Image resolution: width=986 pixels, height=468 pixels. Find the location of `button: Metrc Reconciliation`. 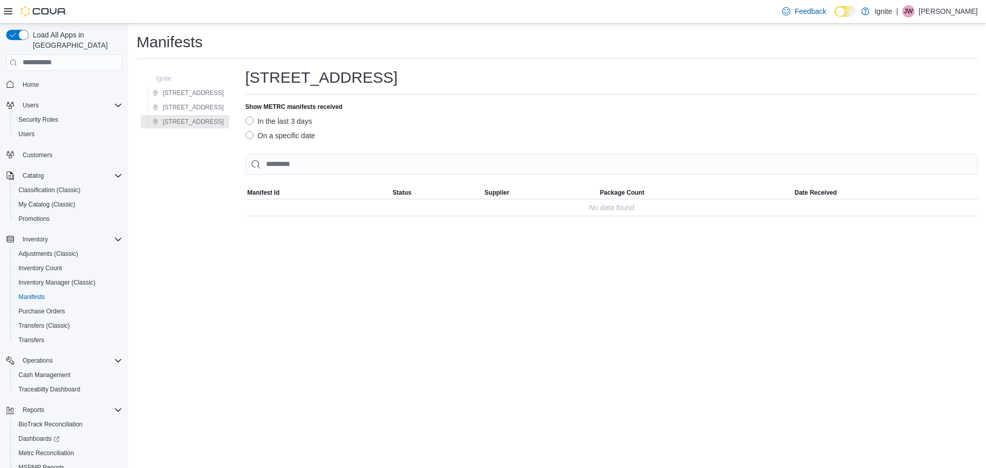

button: Metrc Reconciliation is located at coordinates (68, 453).